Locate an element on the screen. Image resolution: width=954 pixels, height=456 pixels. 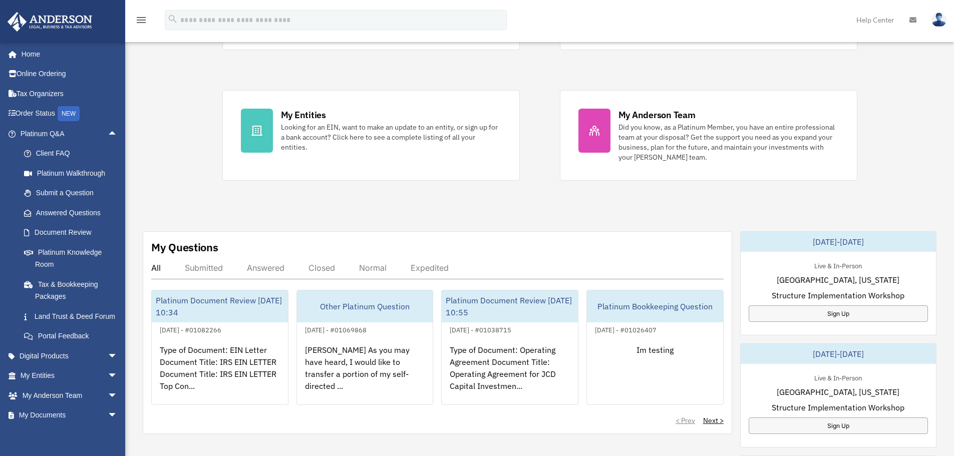
a: Tax Organizers is located at coordinates (70, 94).